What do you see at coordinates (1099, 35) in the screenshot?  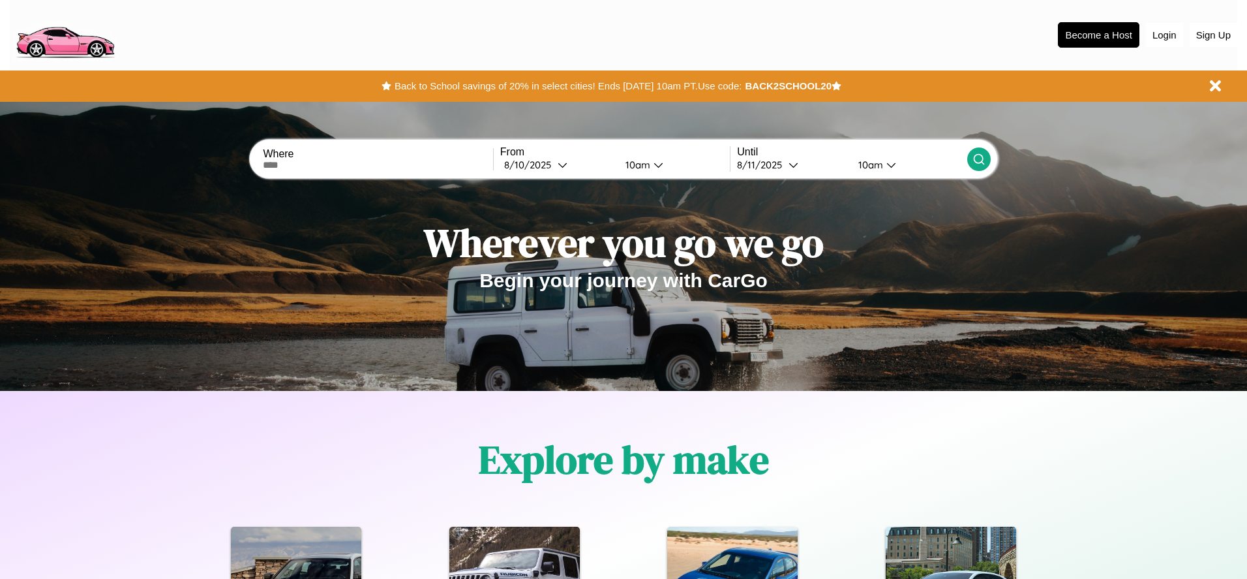 I see `button: Become a Host` at bounding box center [1099, 35].